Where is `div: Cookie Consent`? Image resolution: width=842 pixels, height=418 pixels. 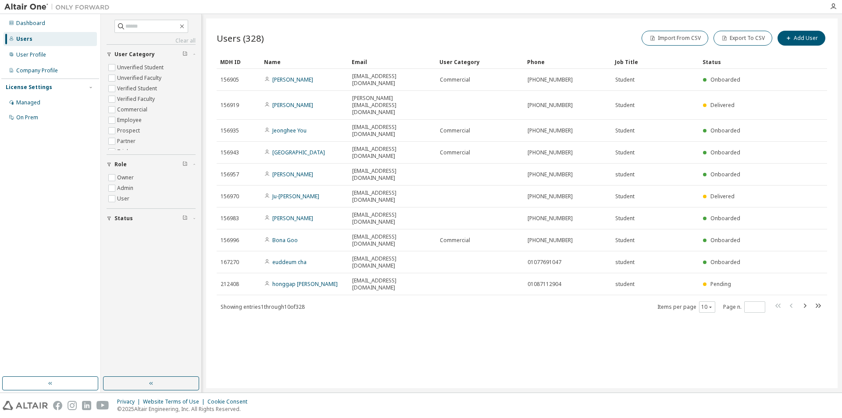
div: Cookie Consent is located at coordinates (230, 402).